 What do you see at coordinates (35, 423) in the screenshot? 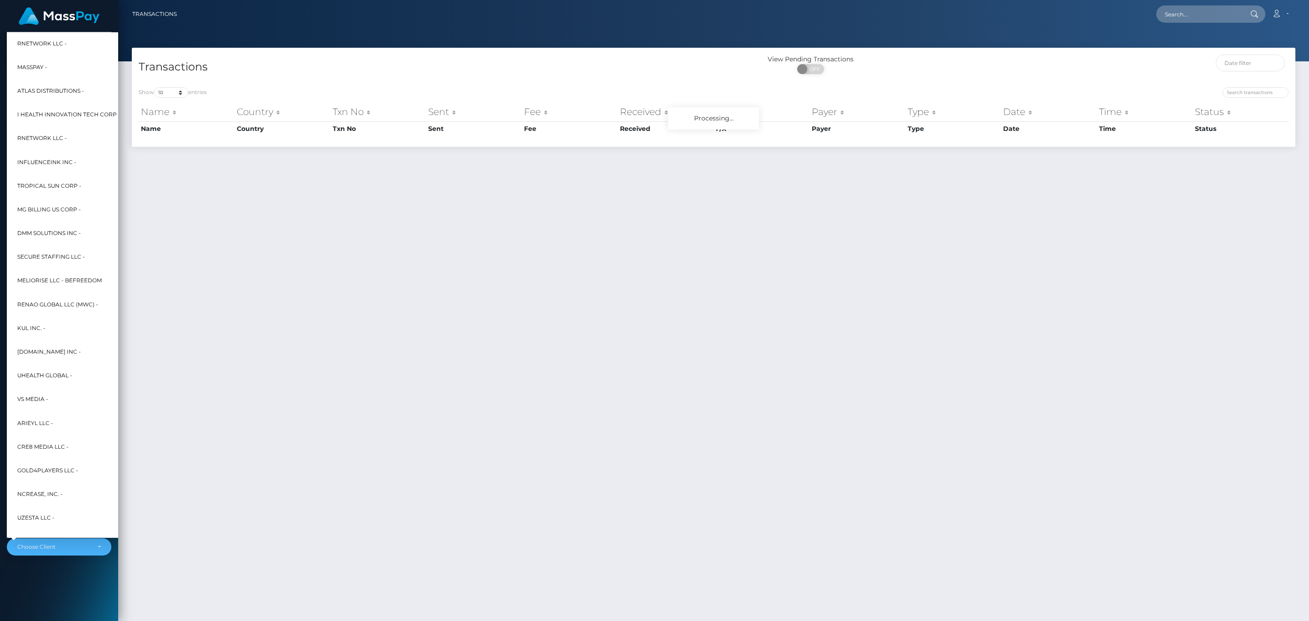
I see `span: Arieyl LLC -` at bounding box center [35, 423].